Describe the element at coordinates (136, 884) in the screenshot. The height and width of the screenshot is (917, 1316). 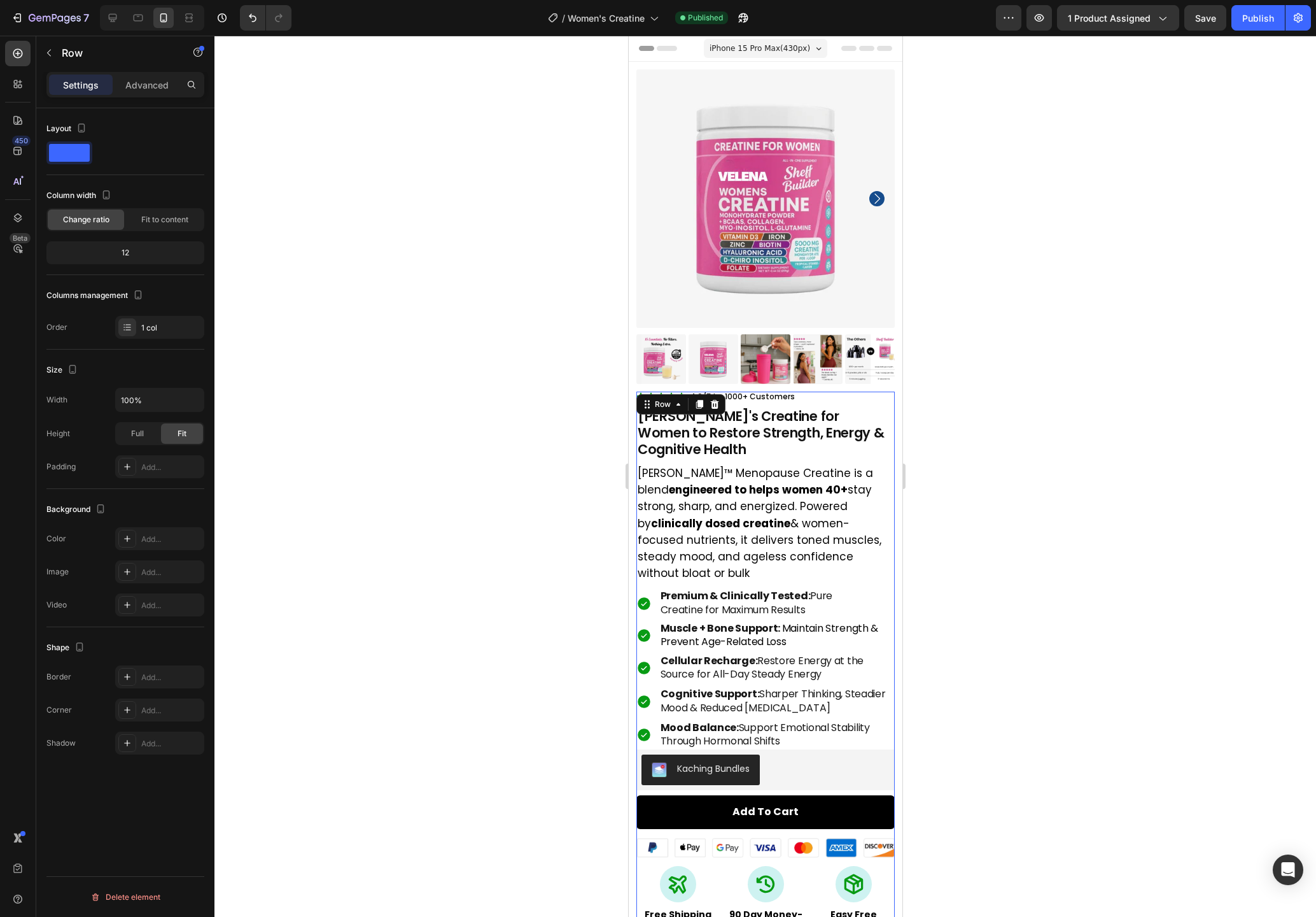
I see `p: 90 Day Money-Back` at that location.